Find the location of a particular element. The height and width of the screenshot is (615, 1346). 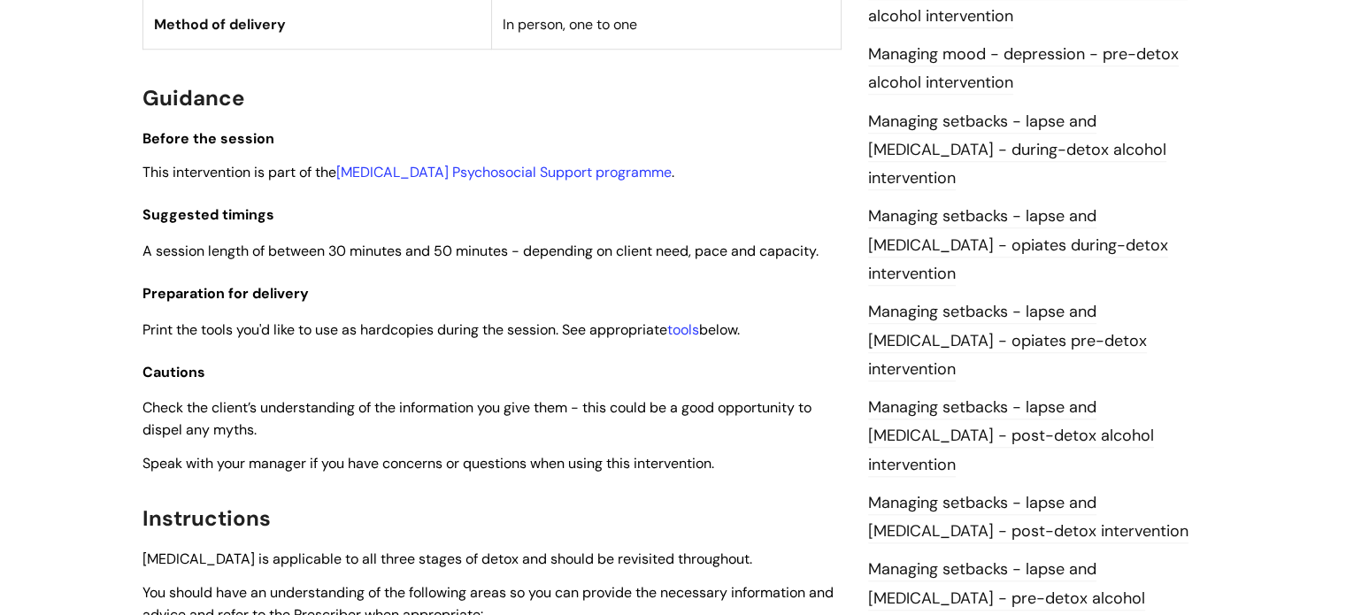

span: Print the tools you'd like to use as hardcopies during the session. See appropriate below. is located at coordinates (441, 329).